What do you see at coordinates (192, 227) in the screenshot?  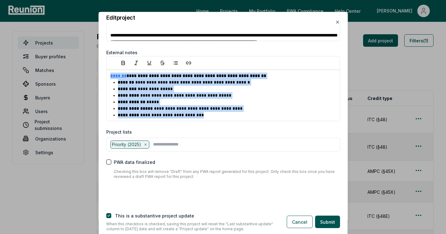 I see `p: When this checkbox is checked, saving this project will reset the "Last substantive update" colum...` at bounding box center [192, 227].